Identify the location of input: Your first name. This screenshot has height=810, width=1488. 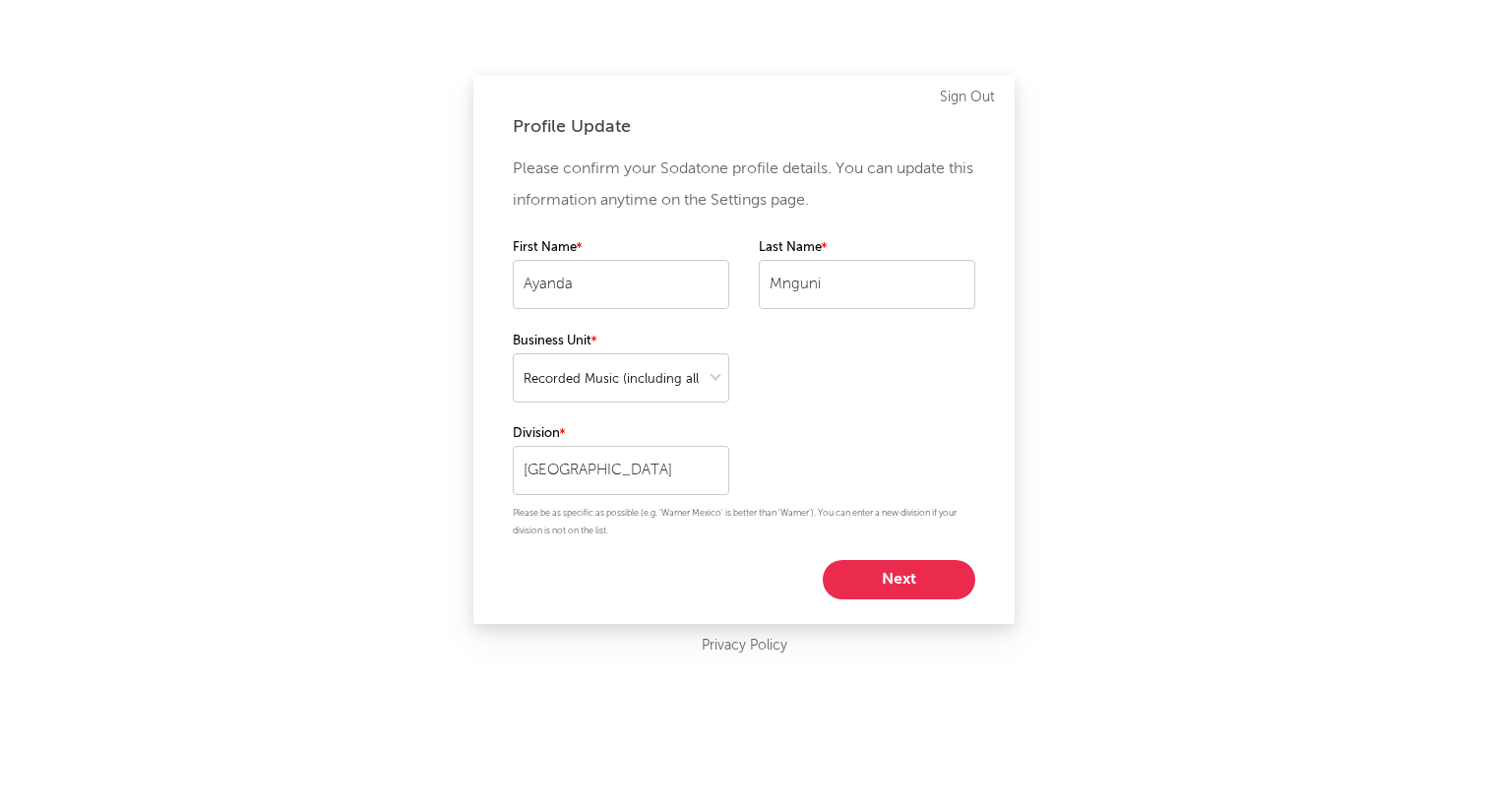
(621, 284).